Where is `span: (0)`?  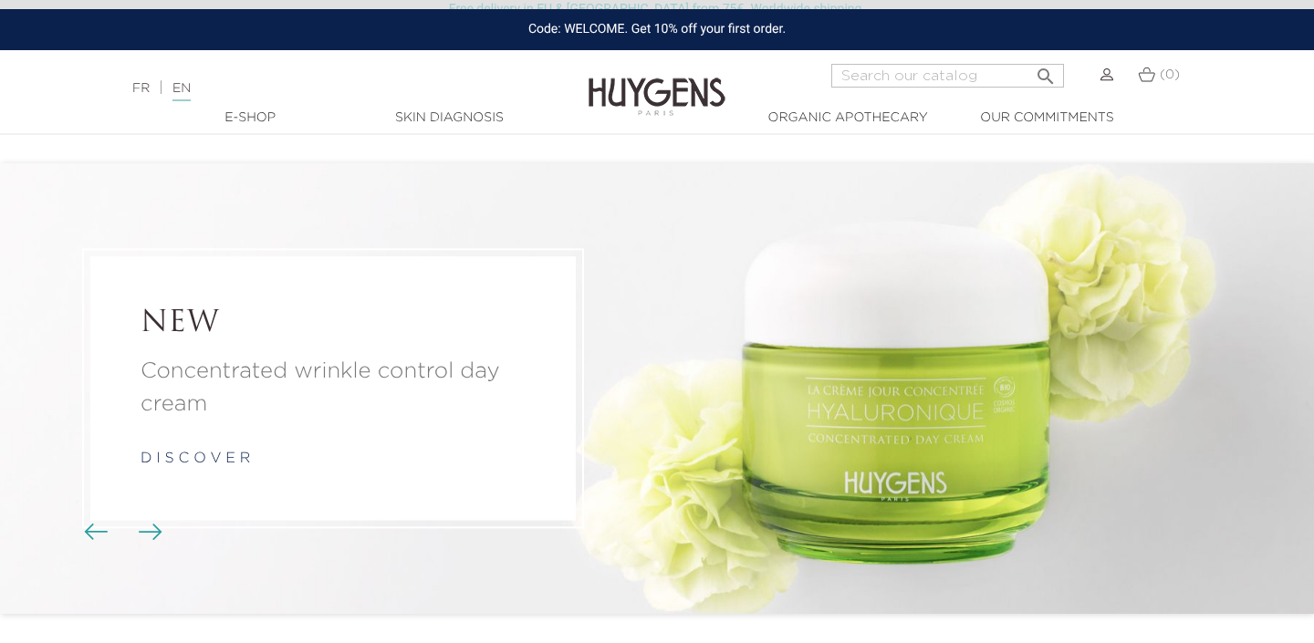
span: (0) is located at coordinates (1170, 75).